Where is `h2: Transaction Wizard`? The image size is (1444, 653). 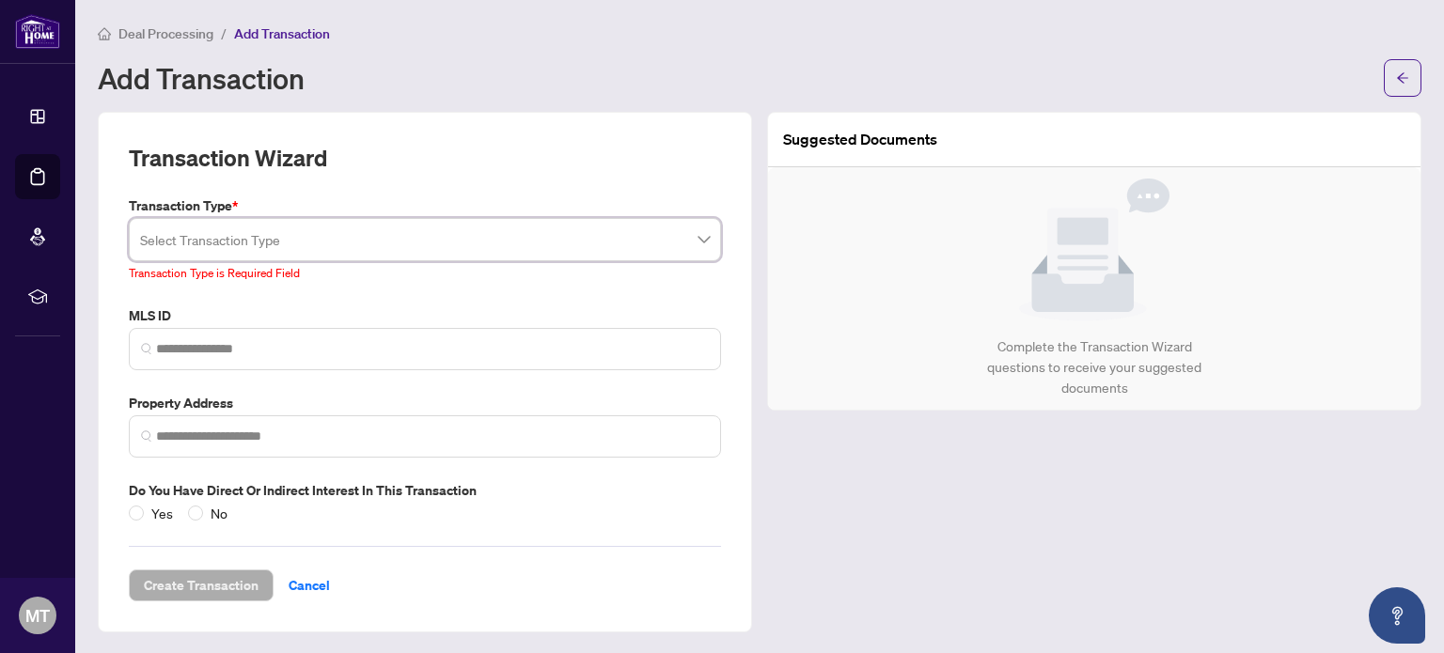 h2: Transaction Wizard is located at coordinates (227, 158).